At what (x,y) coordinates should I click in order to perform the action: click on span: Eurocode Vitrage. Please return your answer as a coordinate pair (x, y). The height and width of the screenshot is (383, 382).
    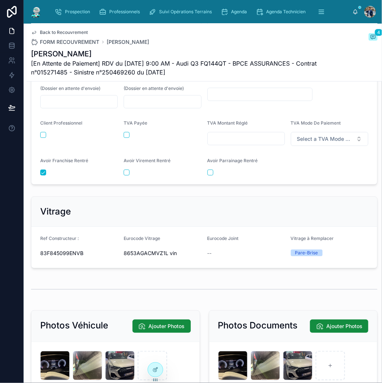
    Looking at the image, I should click on (142, 238).